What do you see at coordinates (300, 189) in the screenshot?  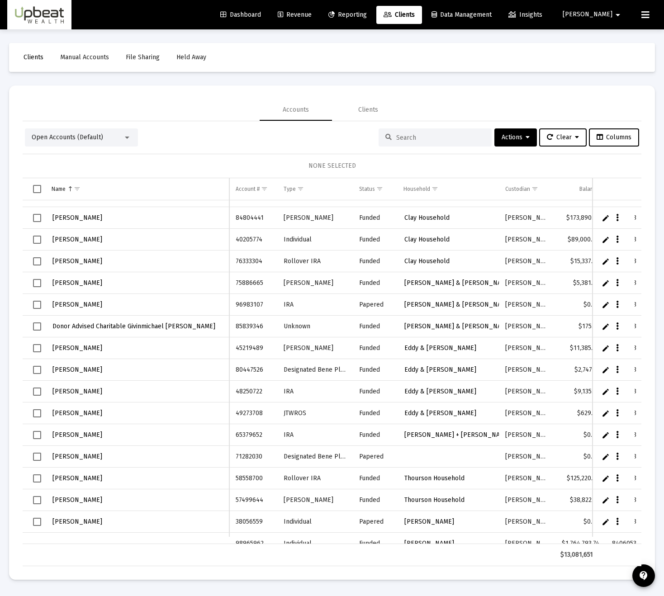 I see `span: Show filter options for column 'Type'` at bounding box center [300, 189].